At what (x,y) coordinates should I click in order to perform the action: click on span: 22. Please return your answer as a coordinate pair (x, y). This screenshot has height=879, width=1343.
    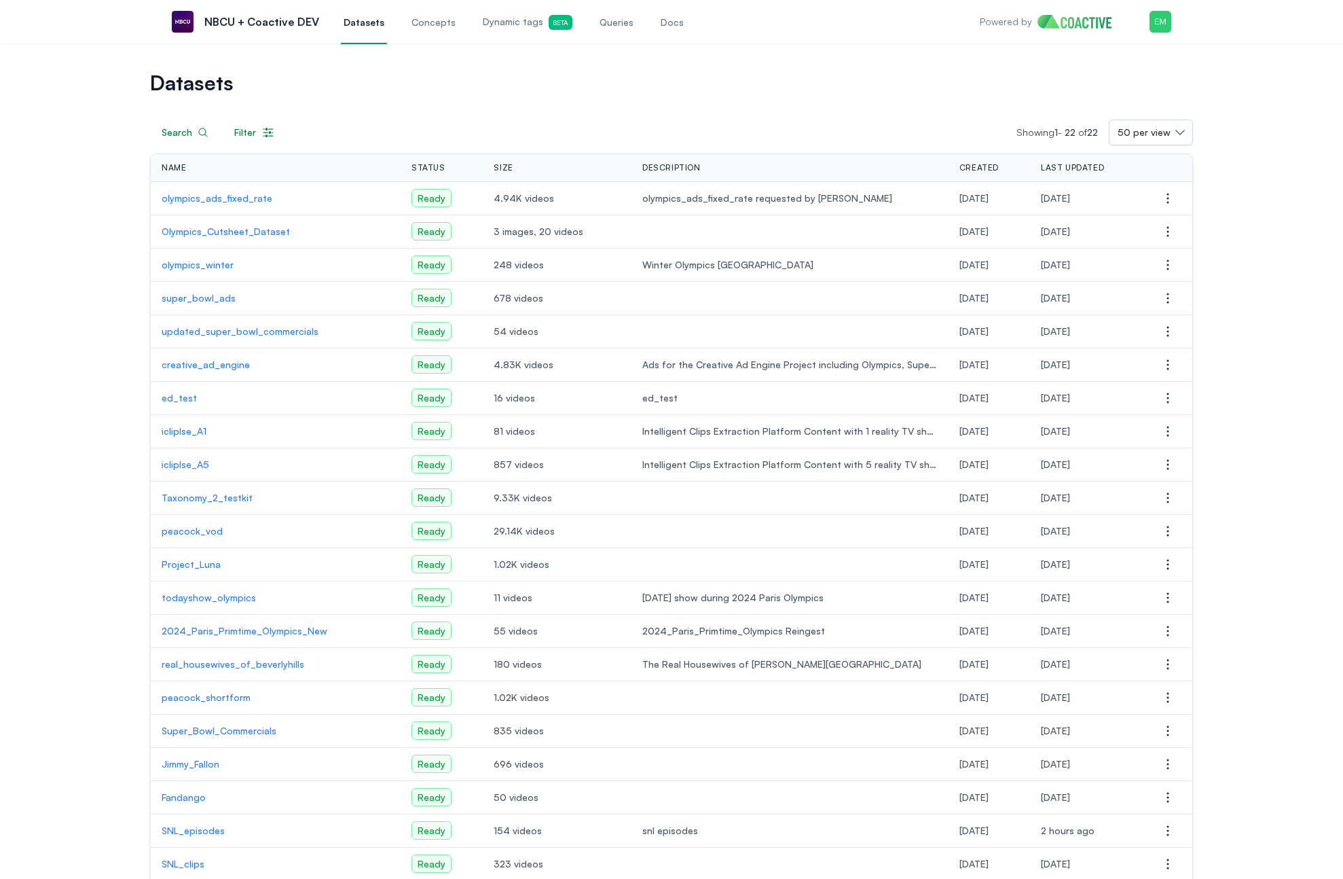
    Looking at the image, I should click on (1093, 132).